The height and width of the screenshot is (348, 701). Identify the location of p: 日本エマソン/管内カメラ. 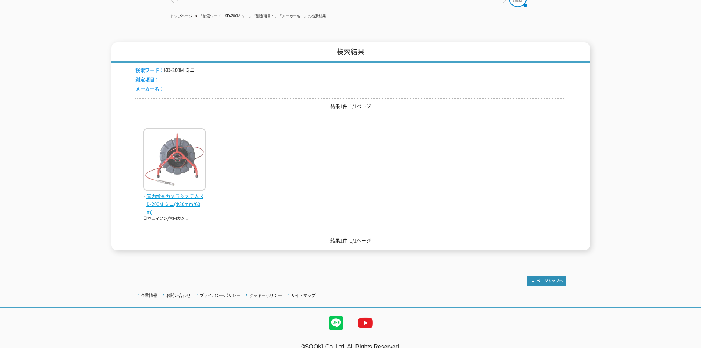
(174, 218).